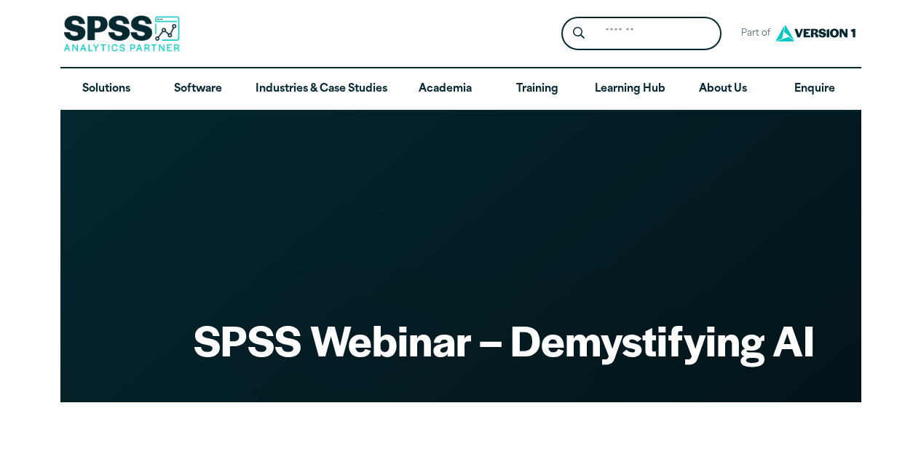  I want to click on span: Part of, so click(752, 33).